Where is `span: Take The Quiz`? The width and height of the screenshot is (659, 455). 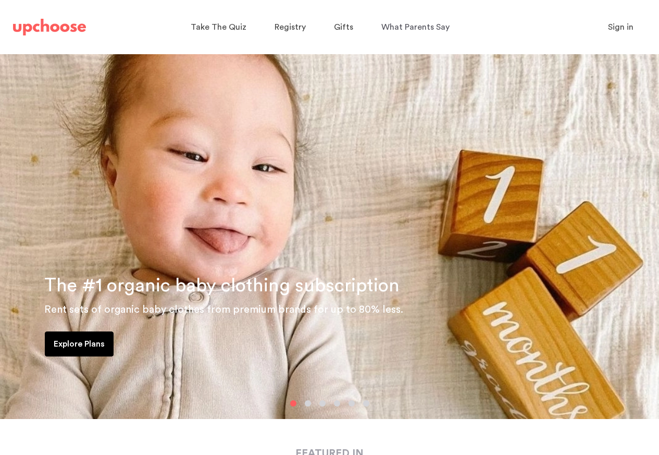 span: Take The Quiz is located at coordinates (218, 27).